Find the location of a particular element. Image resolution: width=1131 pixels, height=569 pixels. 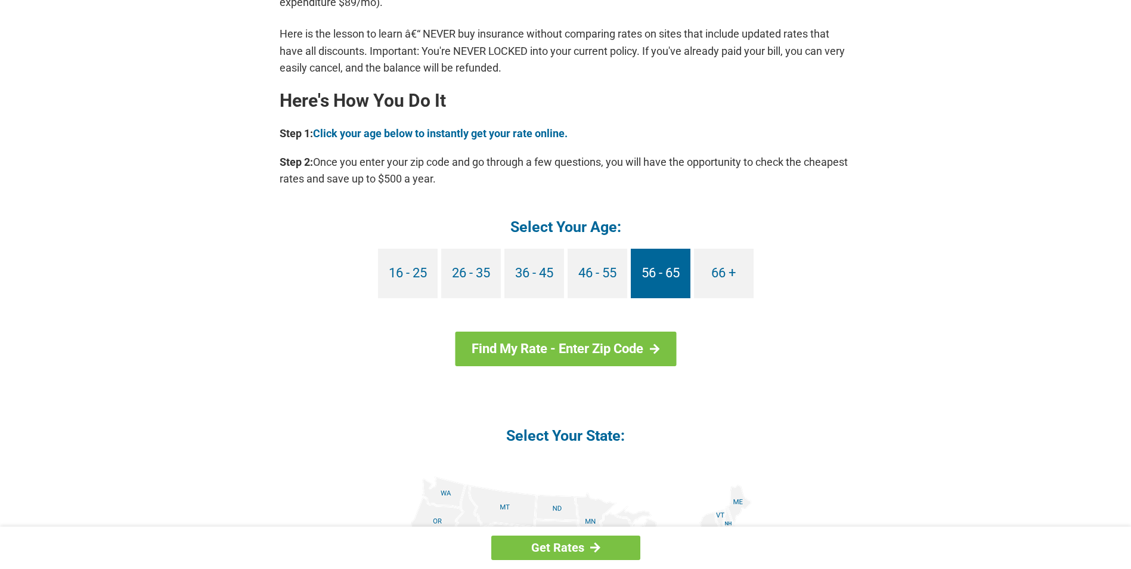

a: 56 - 65 is located at coordinates (661, 273).